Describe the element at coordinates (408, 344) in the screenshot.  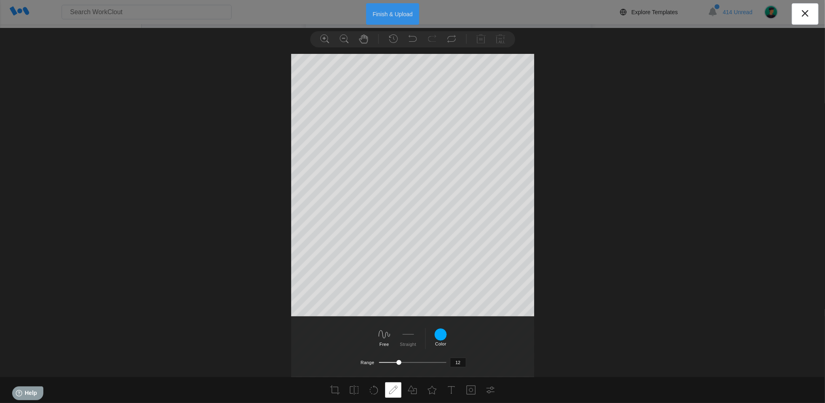
I see `label: Straight` at that location.